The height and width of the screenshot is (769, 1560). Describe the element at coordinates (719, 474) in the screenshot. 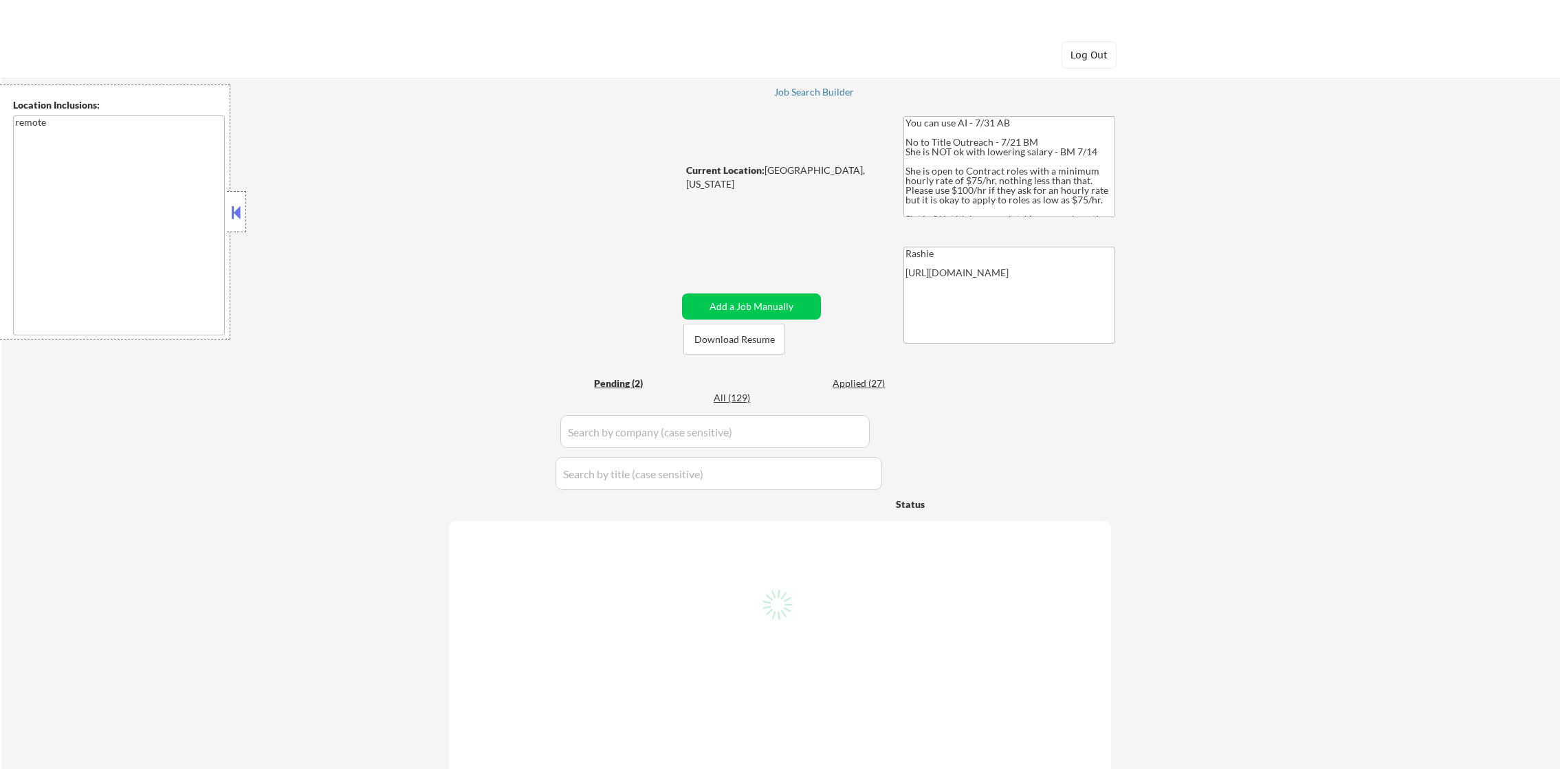

I see `input: Search by title (case sensitive)` at that location.